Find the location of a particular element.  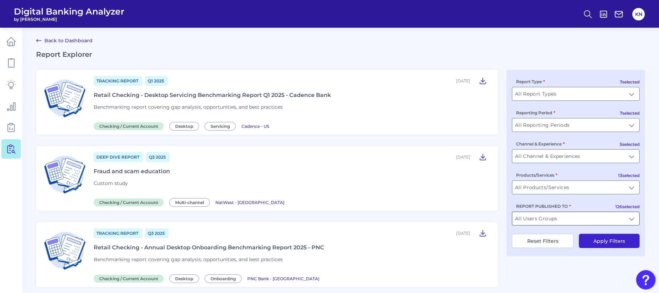

button: KN is located at coordinates (638, 14).